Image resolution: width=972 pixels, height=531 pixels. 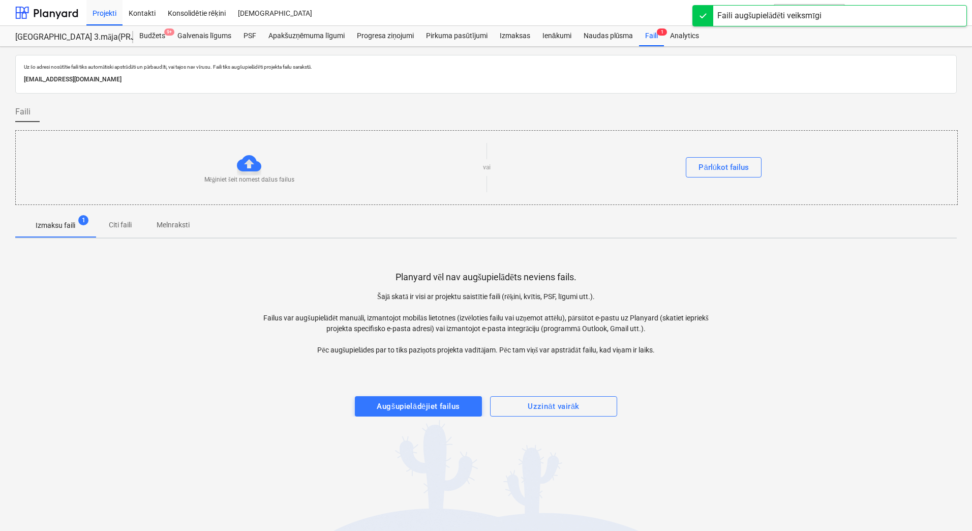 I want to click on div: Budžets, so click(x=152, y=36).